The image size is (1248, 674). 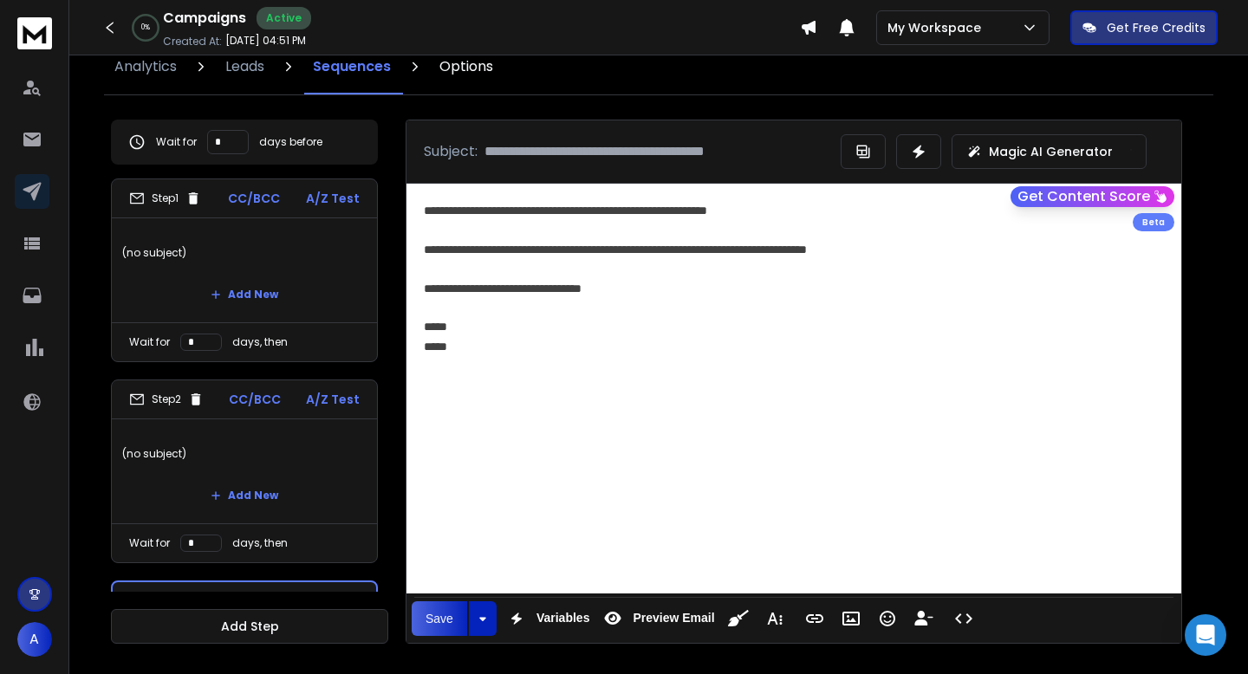 What do you see at coordinates (204, 18) in the screenshot?
I see `h1: Campaigns` at bounding box center [204, 18].